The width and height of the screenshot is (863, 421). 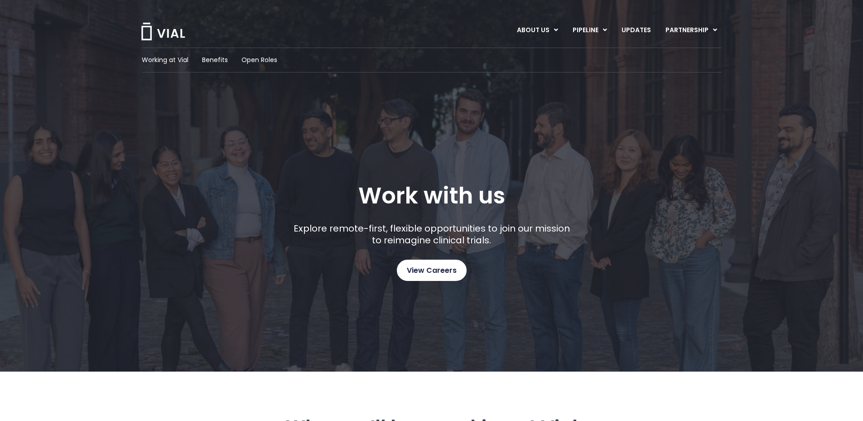 I want to click on img: Vial Logo, so click(x=163, y=31).